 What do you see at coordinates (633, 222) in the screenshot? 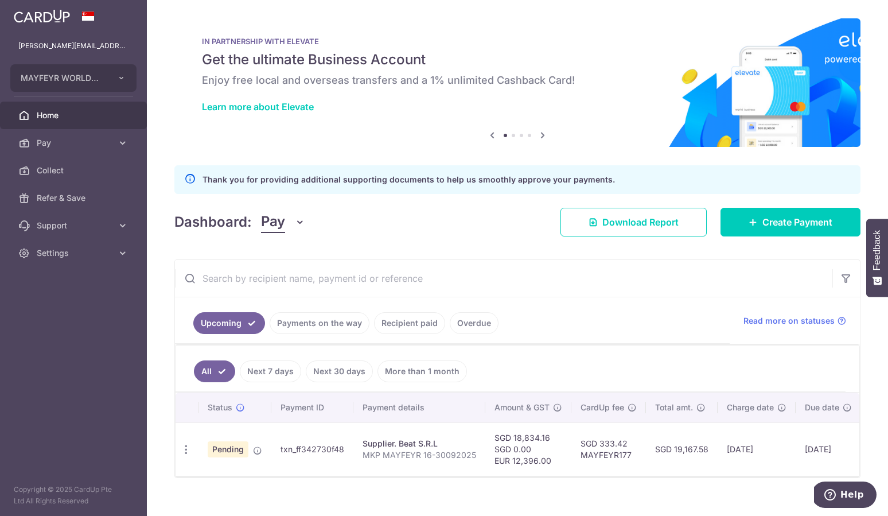
I see `a: Download Report` at bounding box center [633, 222].